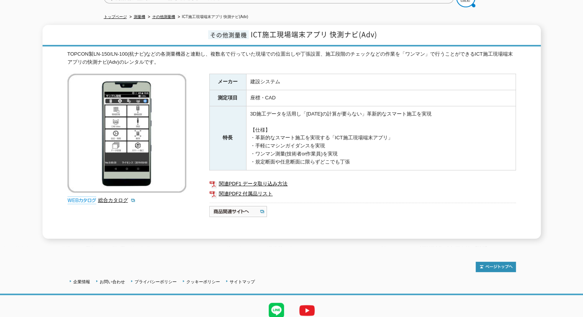 The image size is (583, 317). I want to click on span: その他測量機, so click(228, 35).